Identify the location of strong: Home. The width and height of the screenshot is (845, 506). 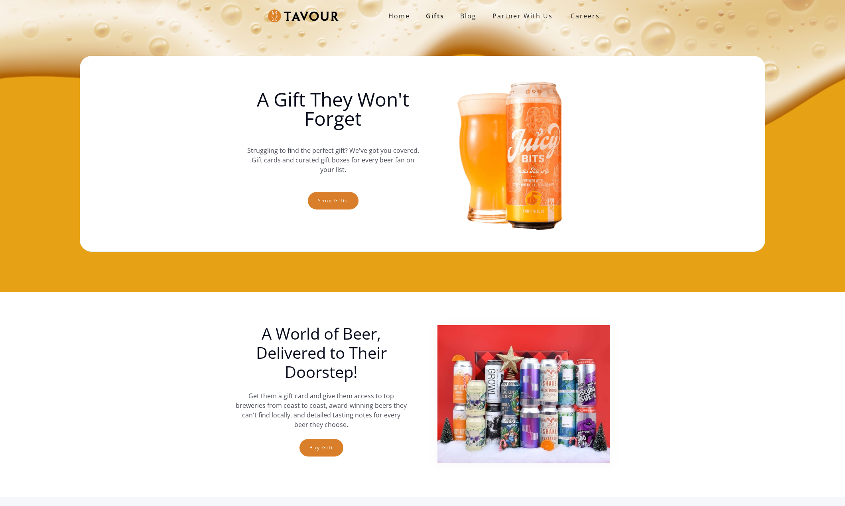
(399, 16).